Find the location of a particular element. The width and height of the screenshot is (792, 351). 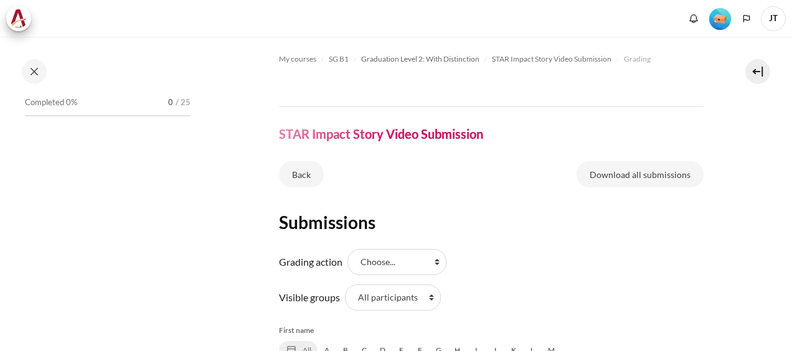

button: Languages is located at coordinates (746, 19).